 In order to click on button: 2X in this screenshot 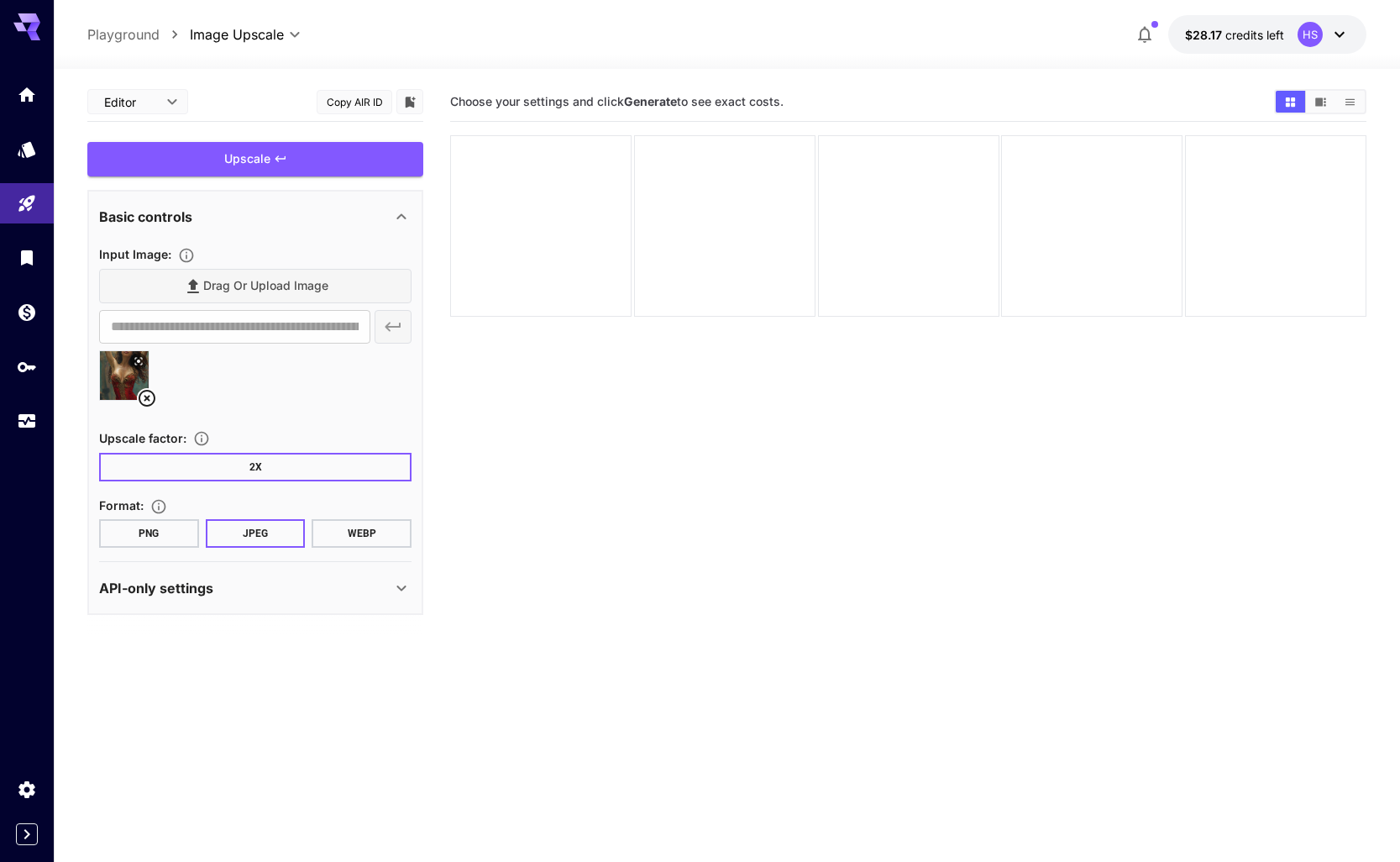, I will do `click(256, 467)`.